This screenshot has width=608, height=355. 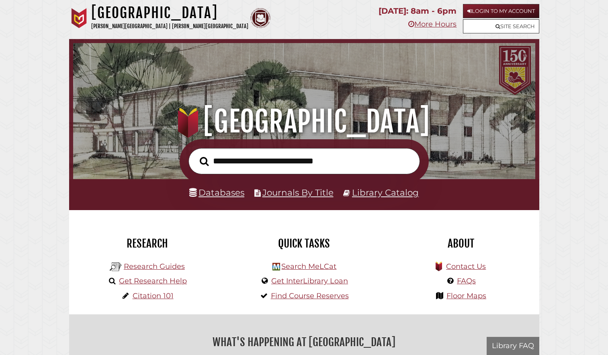 I want to click on img: Calvin Theological Seminary, so click(x=261, y=18).